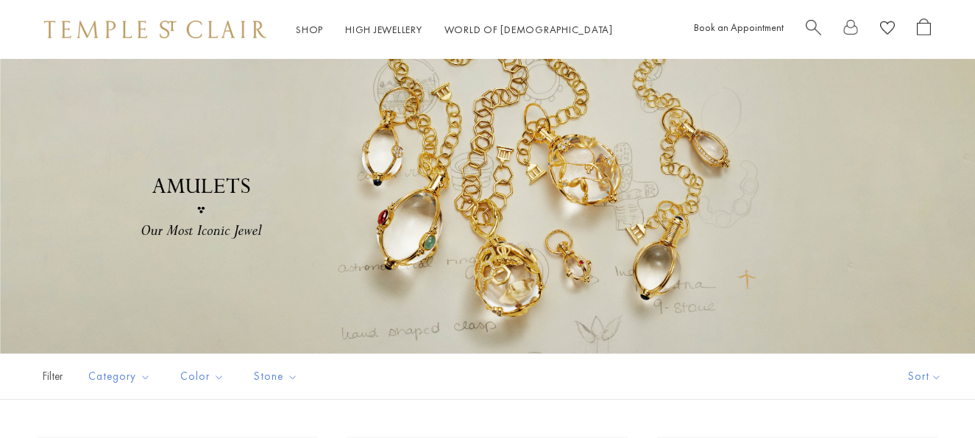 The width and height of the screenshot is (975, 438). What do you see at coordinates (383, 29) in the screenshot?
I see `a: High JewelleryHigh Jewellery` at bounding box center [383, 29].